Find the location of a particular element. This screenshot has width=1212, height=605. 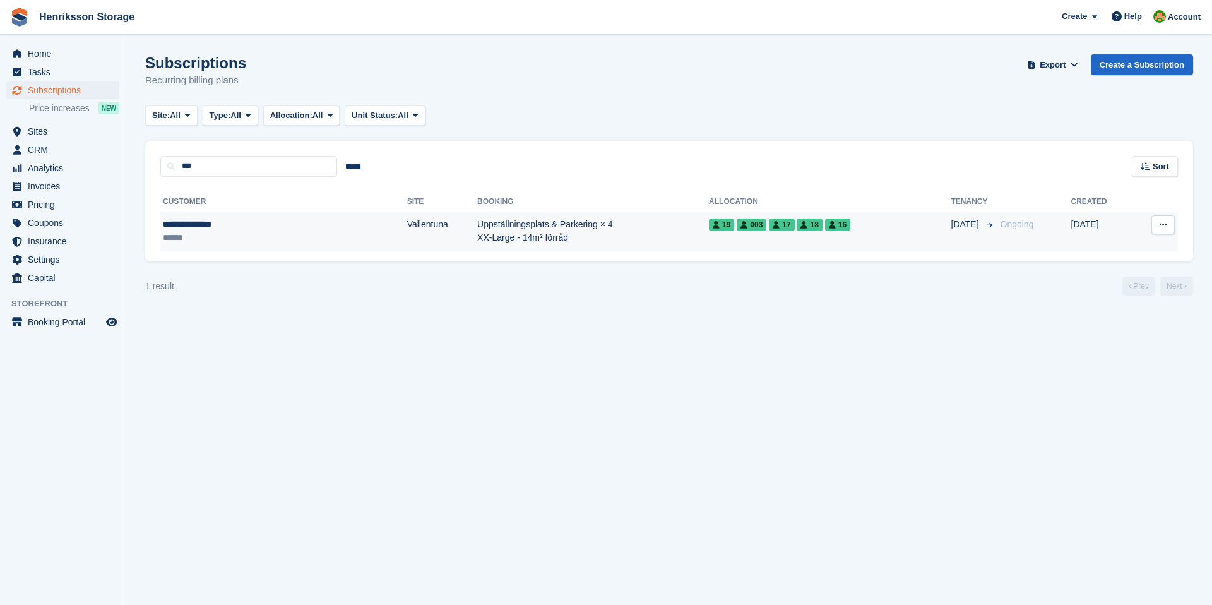

th: Tenancy is located at coordinates (974, 202).